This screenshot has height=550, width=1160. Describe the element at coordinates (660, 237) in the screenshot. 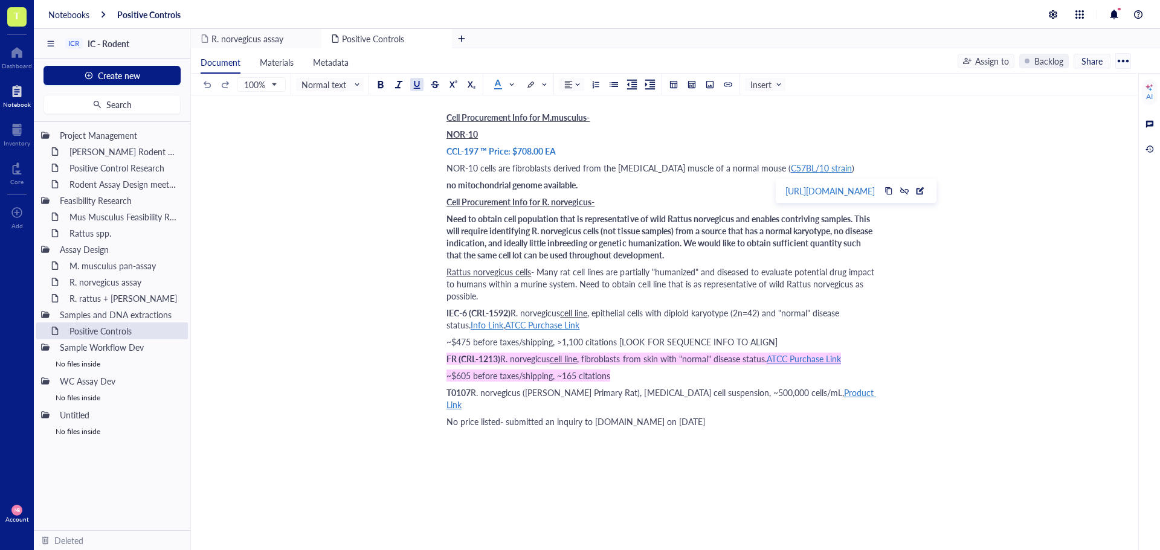

I see `span: Need to obtain cell population that is representative of wild Rattus norvegicus and enables contr...` at that location.